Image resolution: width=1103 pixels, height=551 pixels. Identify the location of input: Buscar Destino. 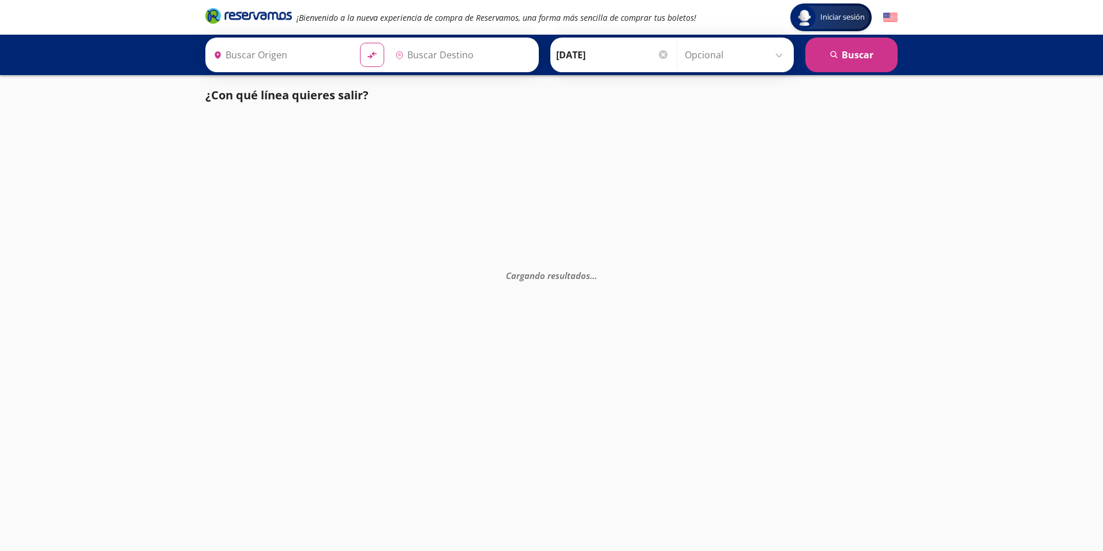
(462, 55).